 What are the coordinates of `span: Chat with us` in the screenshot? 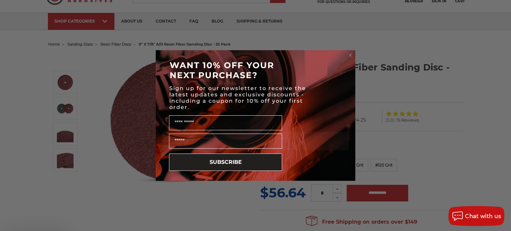 It's located at (483, 216).